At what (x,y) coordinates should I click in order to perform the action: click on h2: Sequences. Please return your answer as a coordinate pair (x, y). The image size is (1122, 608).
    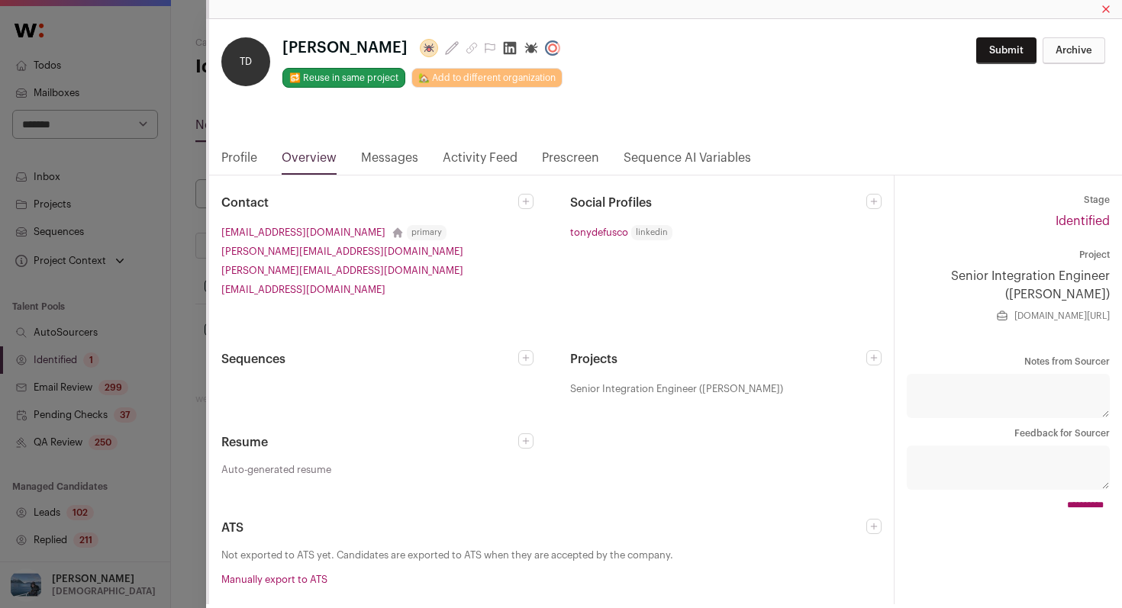
    Looking at the image, I should click on (369, 360).